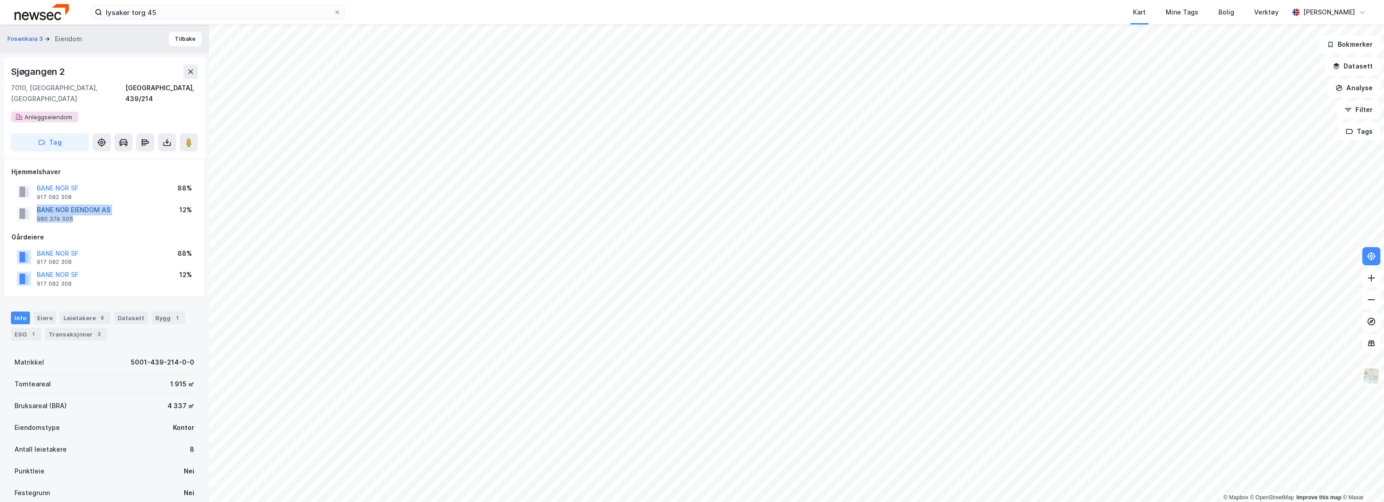 Image resolution: width=1384 pixels, height=502 pixels. I want to click on div: Bygg, so click(168, 318).